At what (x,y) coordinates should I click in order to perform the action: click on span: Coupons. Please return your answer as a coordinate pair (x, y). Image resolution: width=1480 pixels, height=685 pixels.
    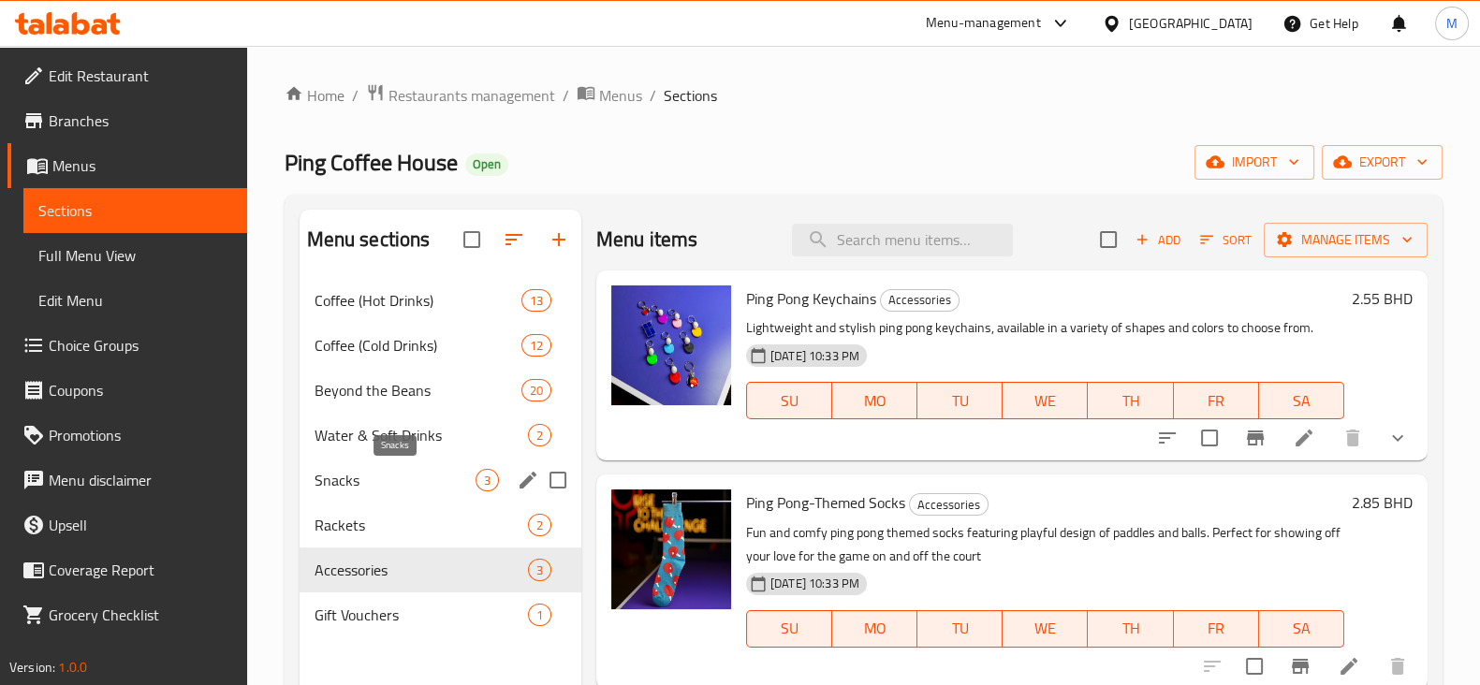
    Looking at the image, I should click on (140, 390).